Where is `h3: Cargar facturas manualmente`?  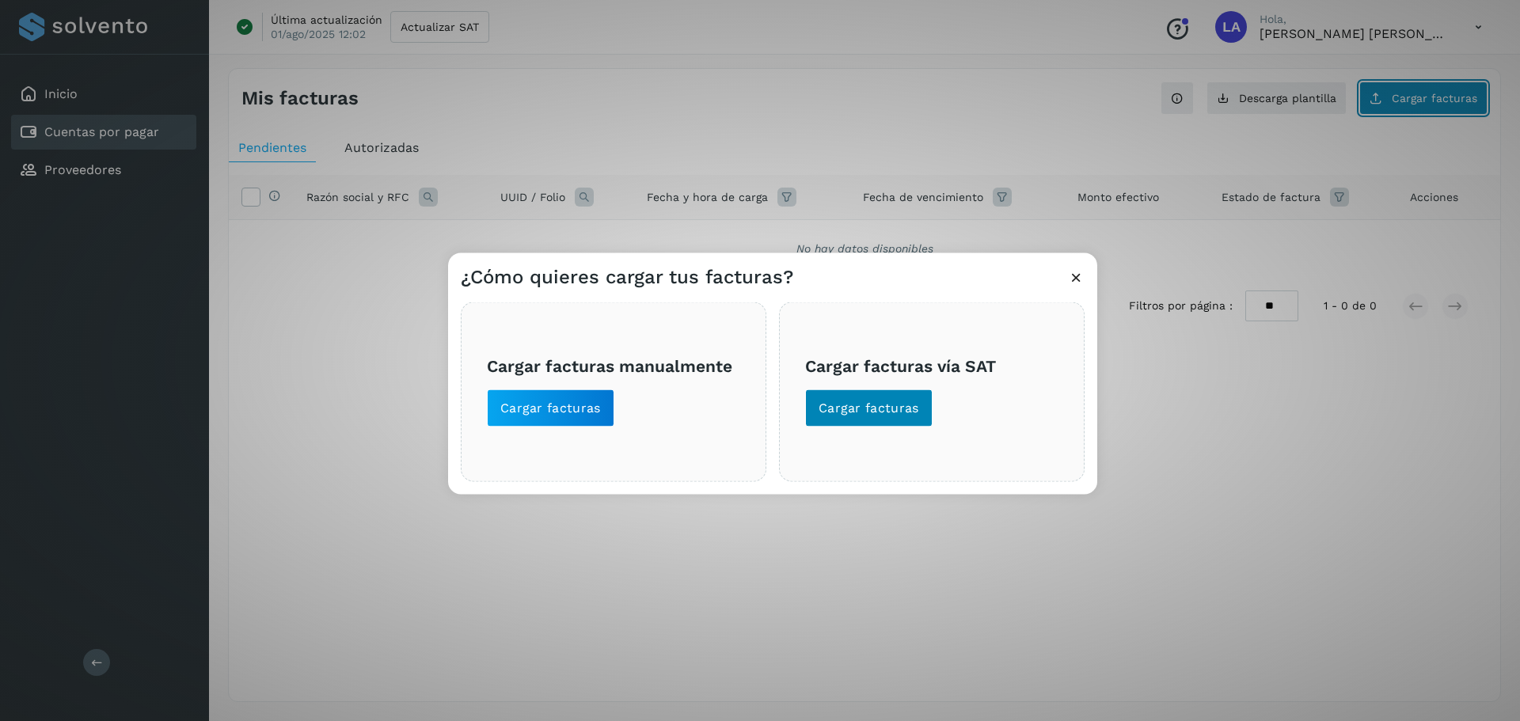 h3: Cargar facturas manualmente is located at coordinates (614, 366).